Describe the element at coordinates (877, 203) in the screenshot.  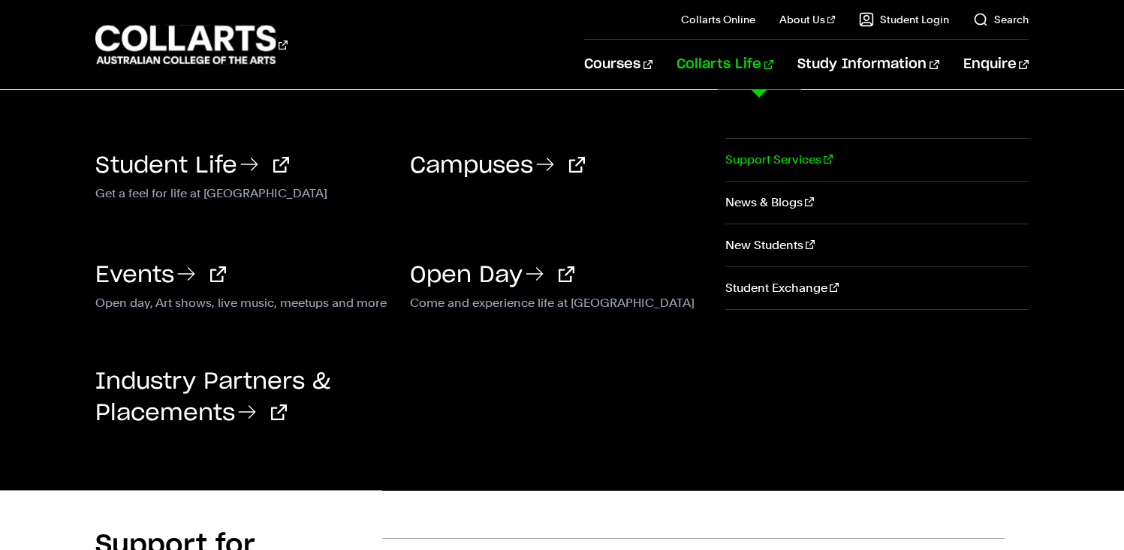
I see `a: News & Blogs` at that location.